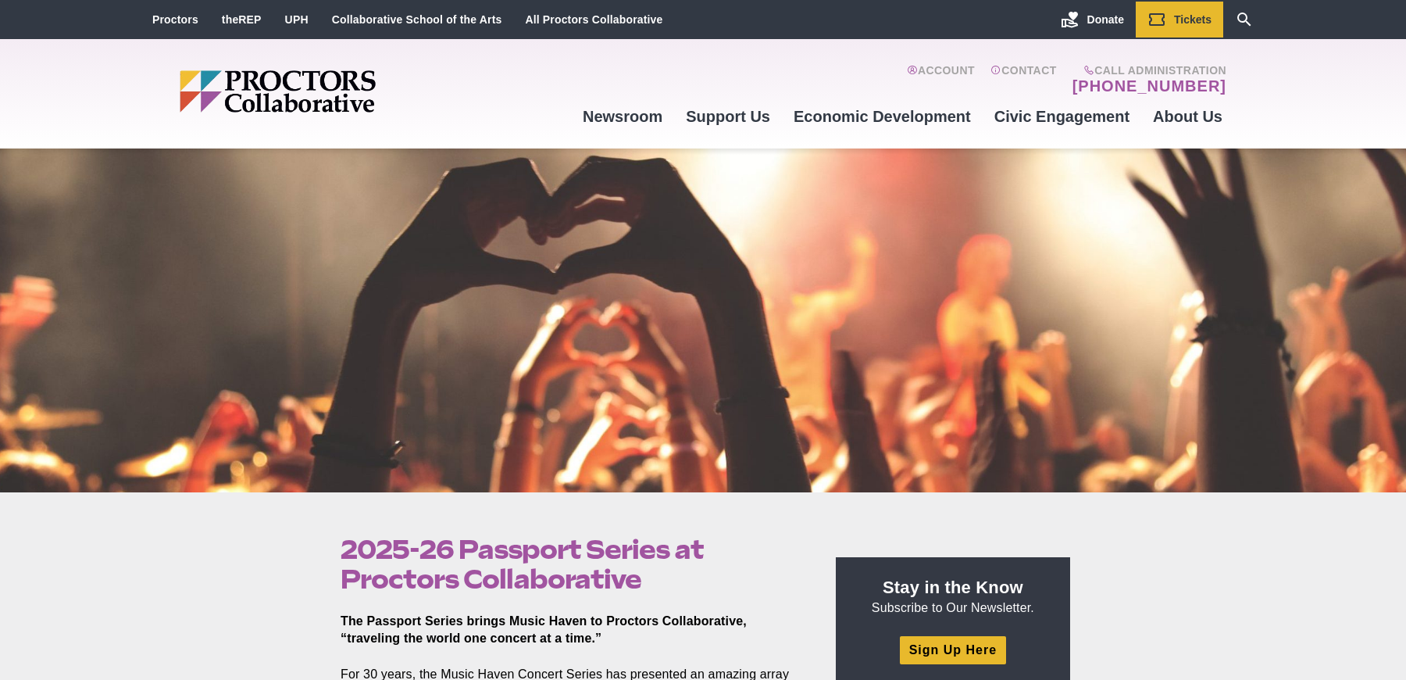 Image resolution: width=1406 pixels, height=680 pixels. What do you see at coordinates (1062, 116) in the screenshot?
I see `a: Civic Engagement` at bounding box center [1062, 116].